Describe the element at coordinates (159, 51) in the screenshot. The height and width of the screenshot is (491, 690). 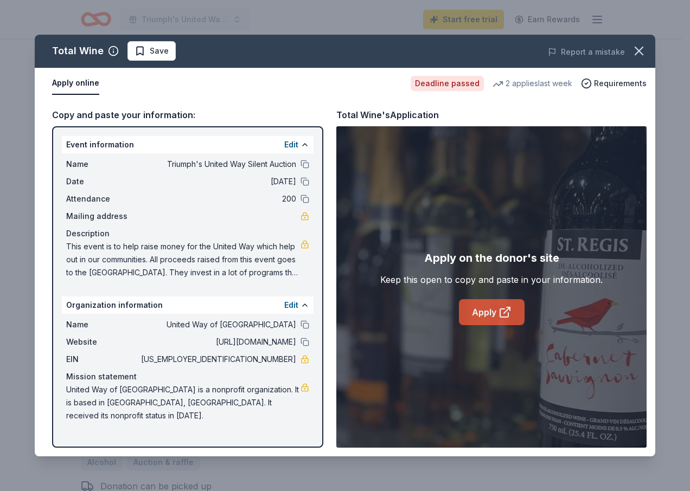
I see `span: Save` at that location.